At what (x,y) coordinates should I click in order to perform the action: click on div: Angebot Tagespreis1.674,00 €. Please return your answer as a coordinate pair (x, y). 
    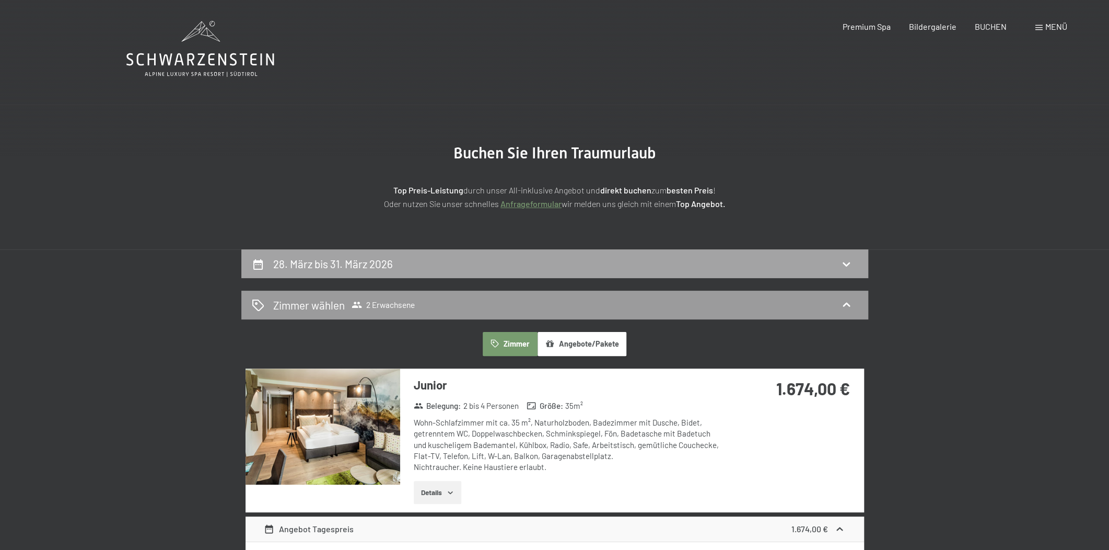
    Looking at the image, I should click on (555, 529).